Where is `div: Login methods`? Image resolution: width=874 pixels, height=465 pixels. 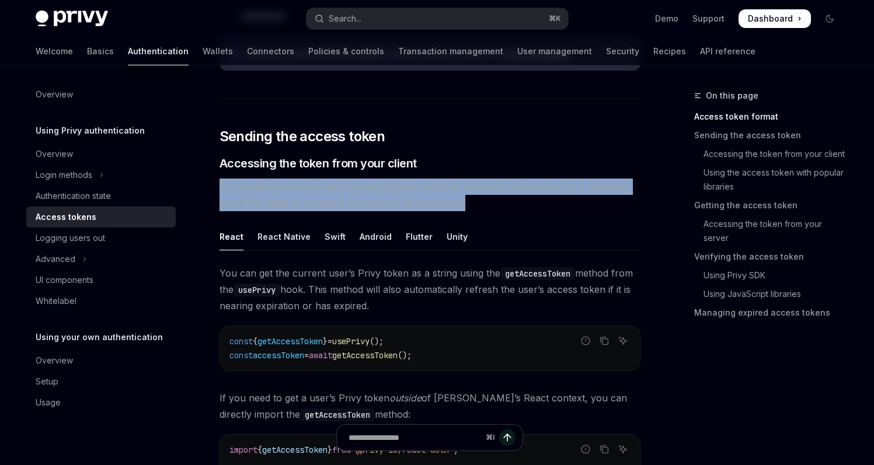 div: Login methods is located at coordinates (64, 175).